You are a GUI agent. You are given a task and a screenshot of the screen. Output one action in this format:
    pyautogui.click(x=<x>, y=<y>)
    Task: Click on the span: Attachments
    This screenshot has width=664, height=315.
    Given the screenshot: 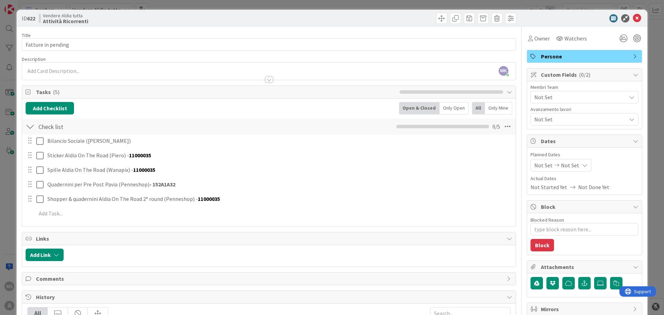 What is the action you would take?
    pyautogui.click(x=585, y=267)
    